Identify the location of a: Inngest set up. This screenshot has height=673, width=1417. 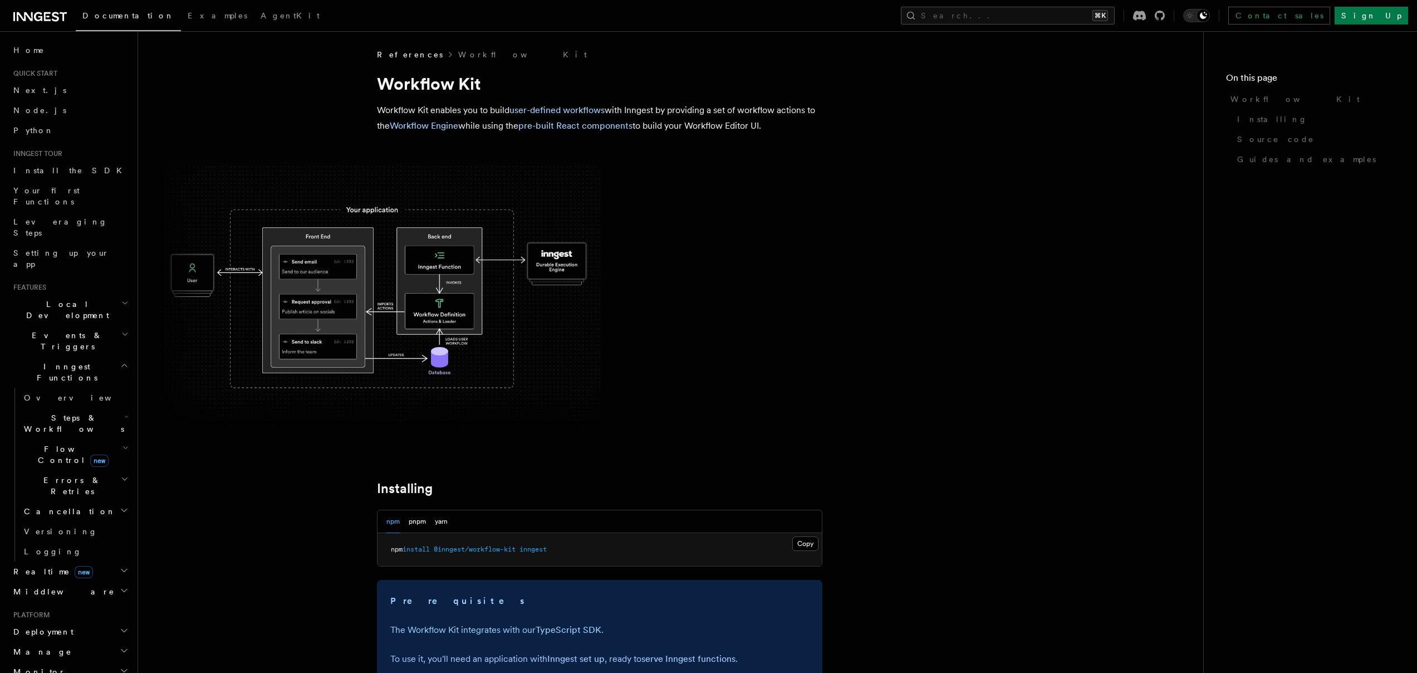
(576, 658).